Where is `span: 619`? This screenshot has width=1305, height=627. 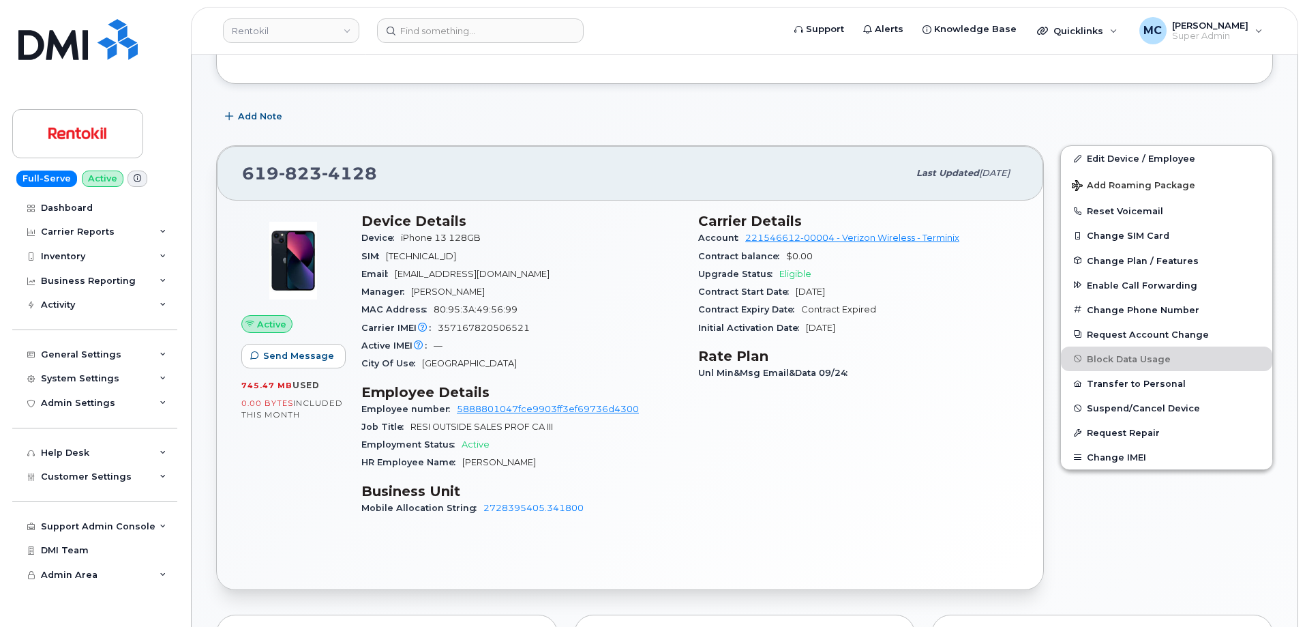
span: 619 is located at coordinates (310, 173).